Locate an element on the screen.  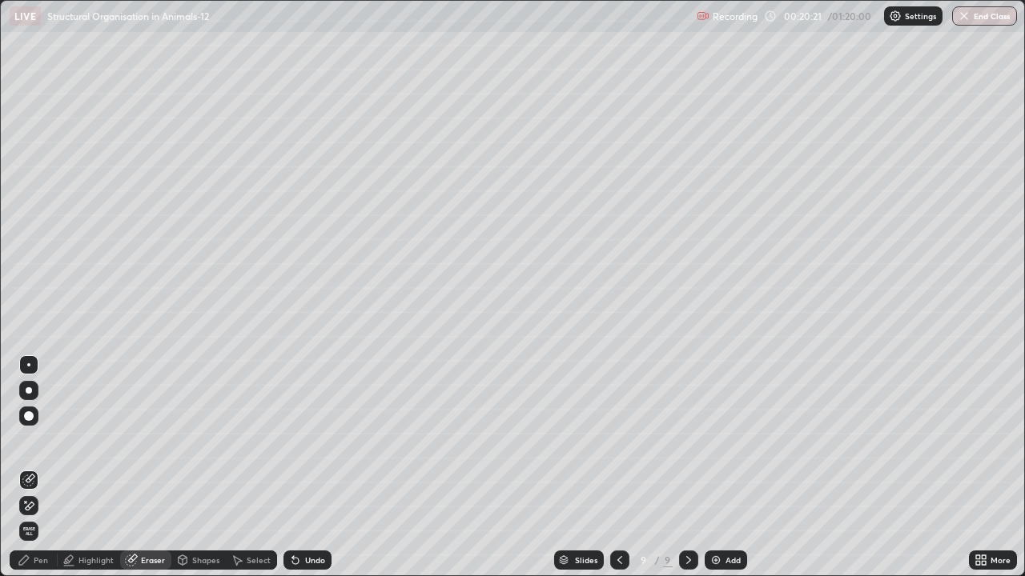
p: Recording is located at coordinates (735, 16).